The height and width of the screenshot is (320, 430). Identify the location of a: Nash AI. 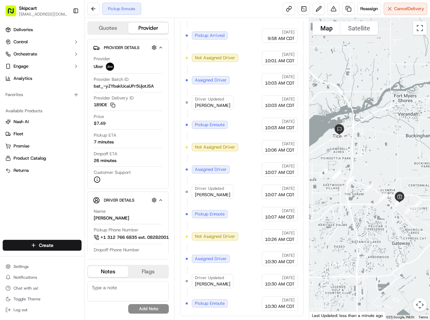
(42, 122).